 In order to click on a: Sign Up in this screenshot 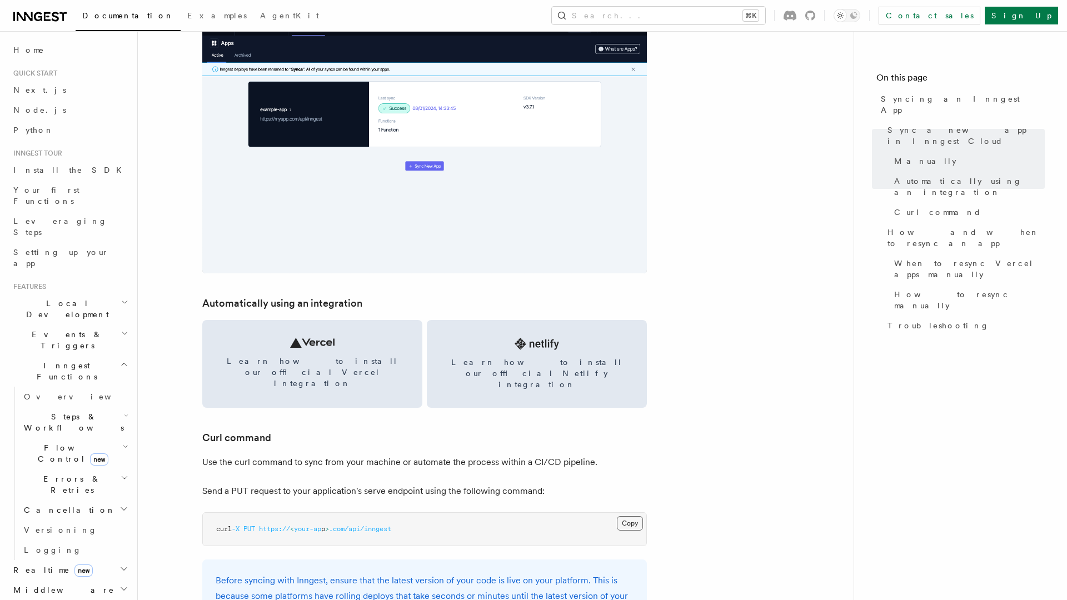, I will do `click(1021, 16)`.